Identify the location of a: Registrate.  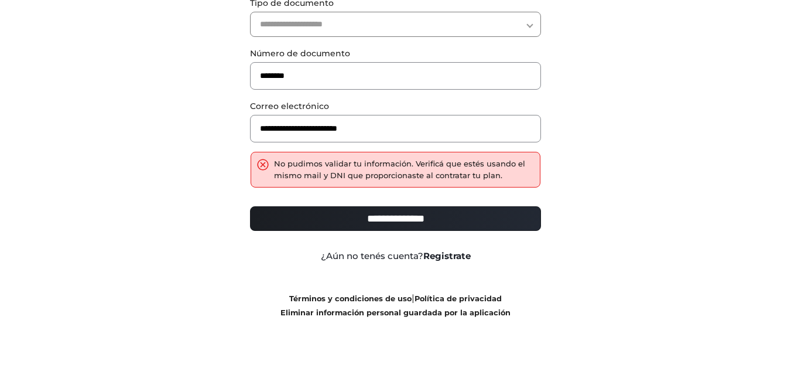
(447, 255).